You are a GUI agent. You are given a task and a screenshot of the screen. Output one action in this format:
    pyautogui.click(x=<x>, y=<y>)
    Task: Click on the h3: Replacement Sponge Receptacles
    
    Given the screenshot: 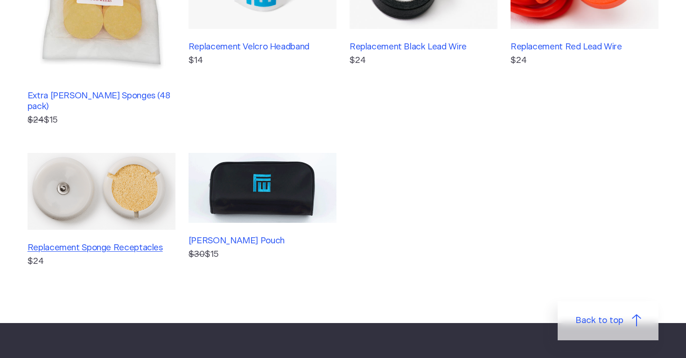 What is the action you would take?
    pyautogui.click(x=101, y=248)
    